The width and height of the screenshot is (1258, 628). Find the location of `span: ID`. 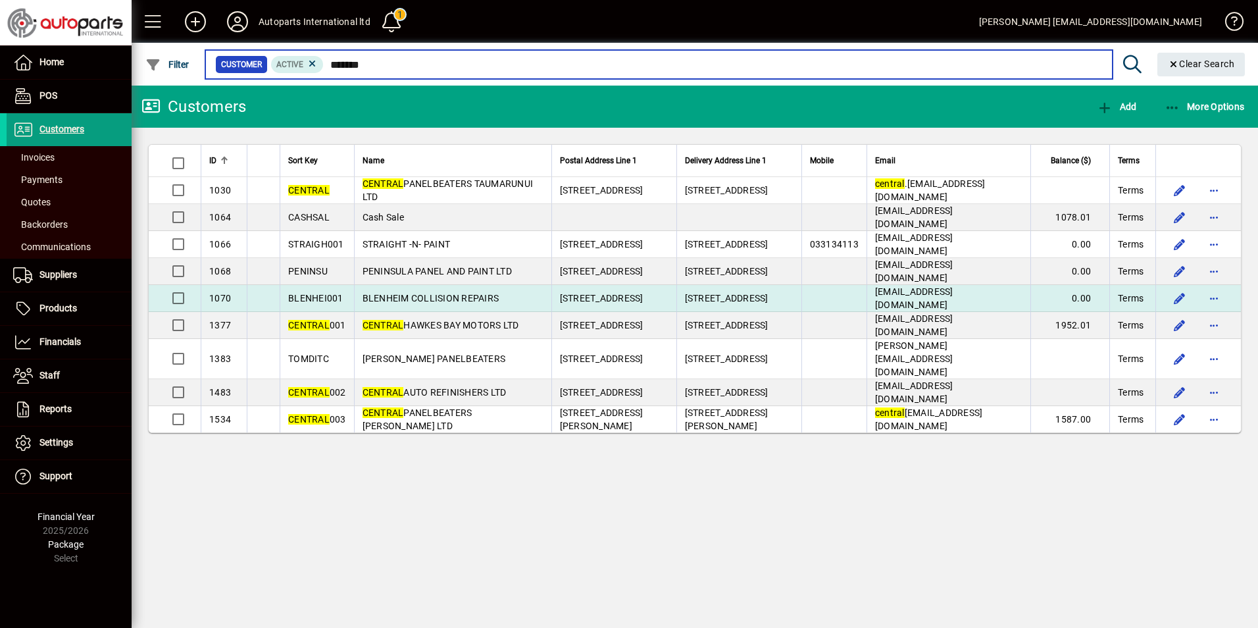

span: ID is located at coordinates (213, 161).